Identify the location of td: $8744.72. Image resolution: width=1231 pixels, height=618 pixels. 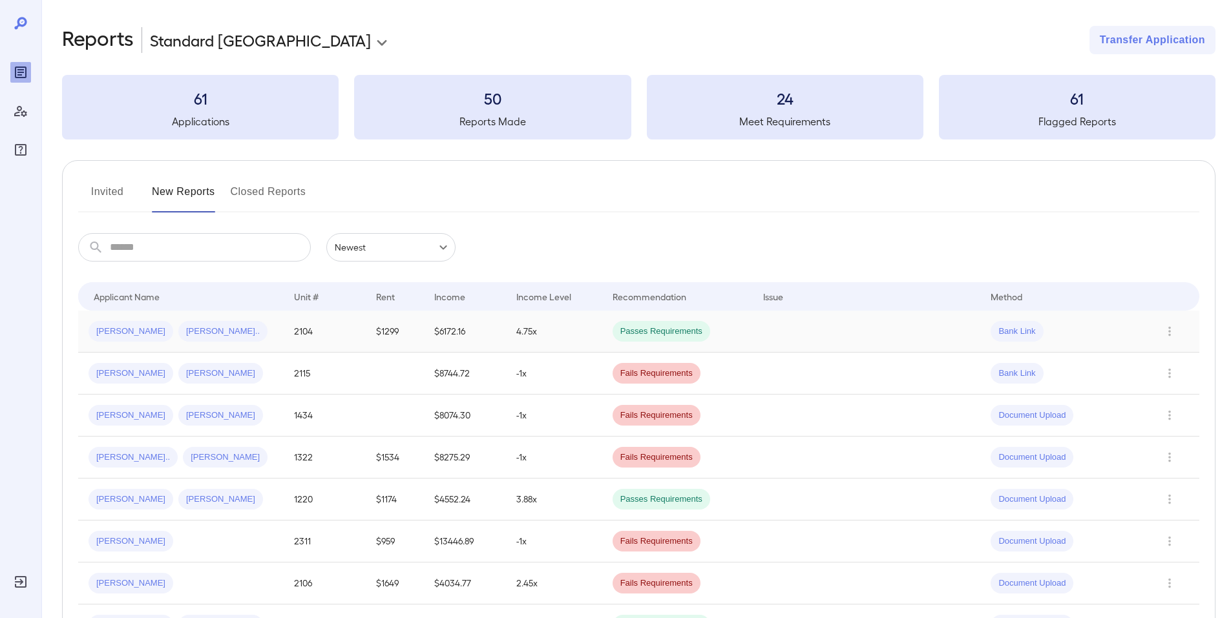
(465, 373).